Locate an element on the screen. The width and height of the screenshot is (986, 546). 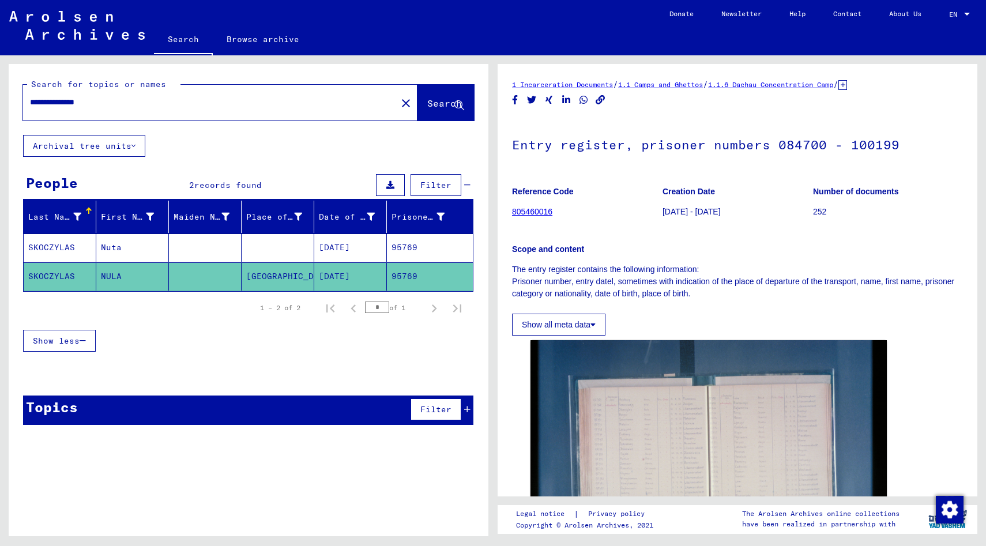
mat-header-cell: Last Name is located at coordinates (60, 217).